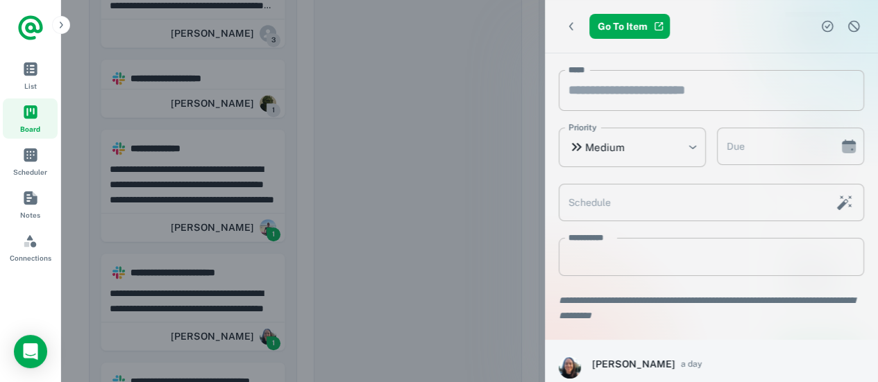  I want to click on span: List, so click(31, 86).